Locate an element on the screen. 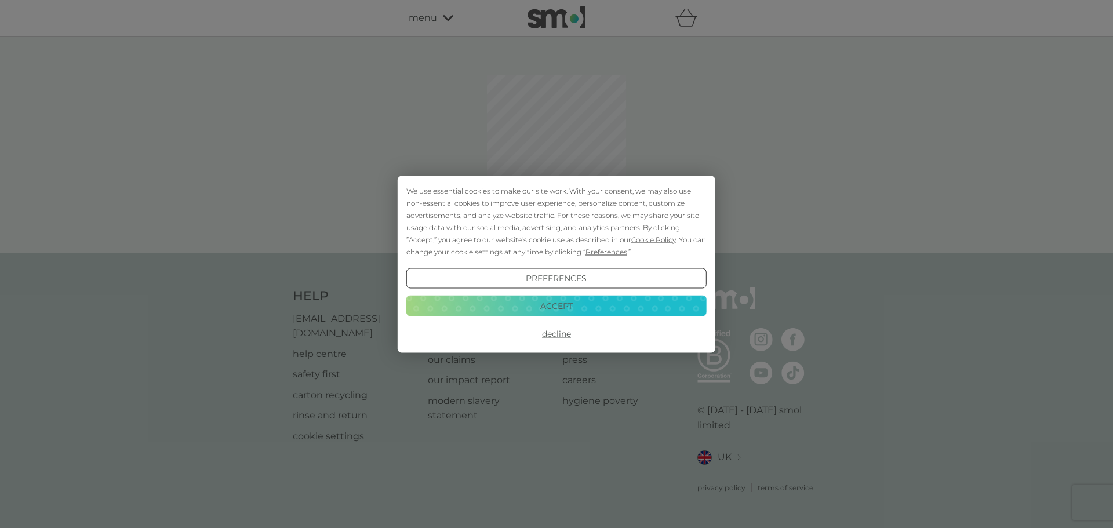 The image size is (1113, 528). div: We use essential cookies to make our site work. With your consent, we may also use non-essential ... is located at coordinates (557, 221).